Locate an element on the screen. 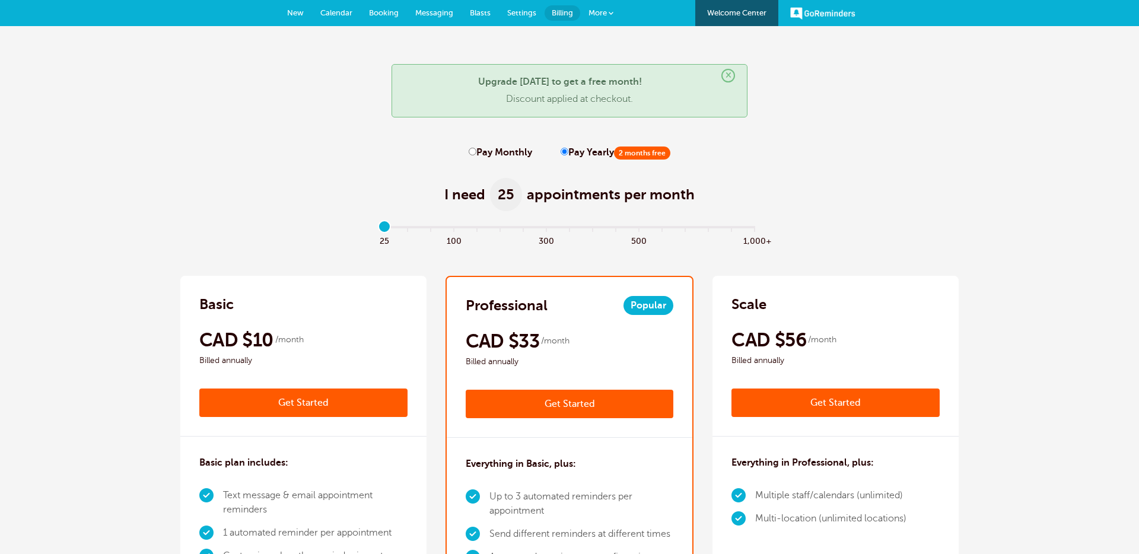 Image resolution: width=1139 pixels, height=554 pixels. h2: Scale is located at coordinates (749, 304).